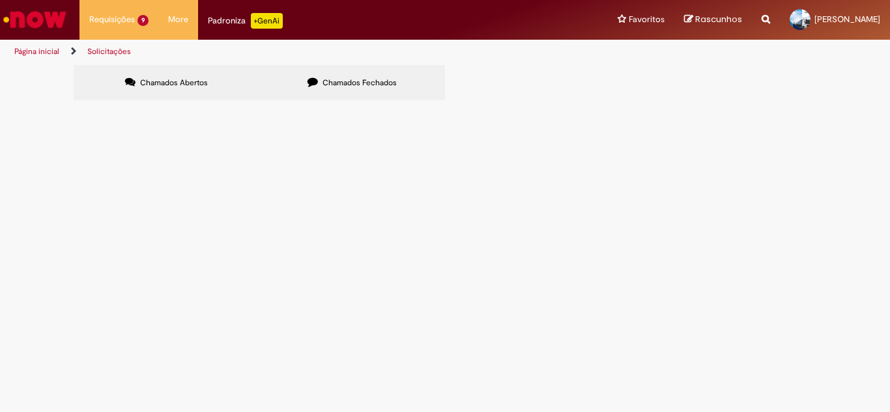 This screenshot has width=890, height=412. What do you see at coordinates (266, 21) in the screenshot?
I see `p: +GenAi` at bounding box center [266, 21].